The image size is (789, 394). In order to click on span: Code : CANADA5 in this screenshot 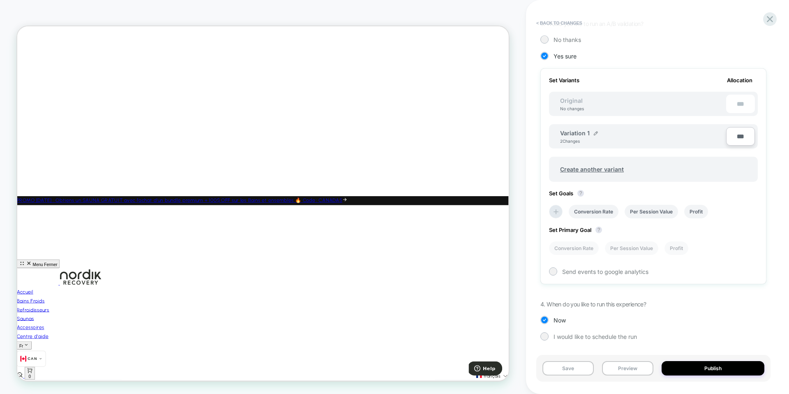, I will do `click(408, 231)`.